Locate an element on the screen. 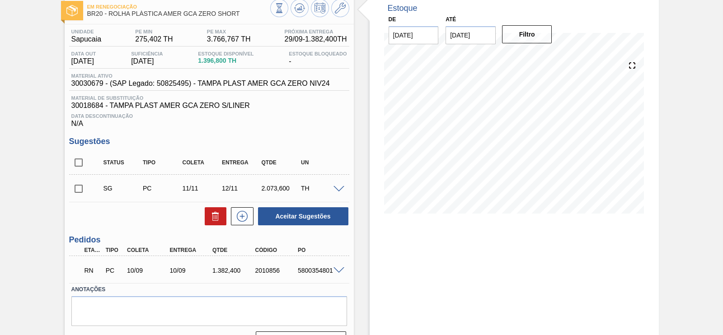 The height and width of the screenshot is (335, 723). div: 2.073,600 is located at coordinates (281, 188).